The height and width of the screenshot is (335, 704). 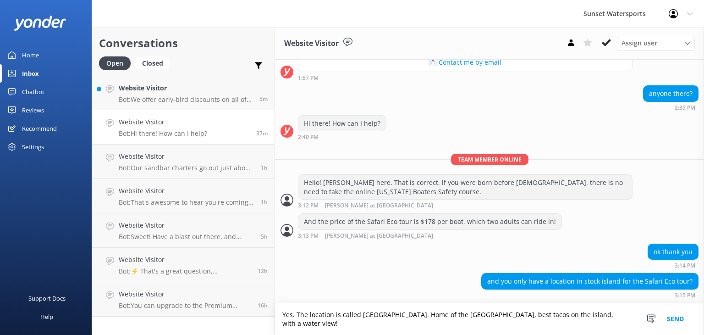 I want to click on div: Sep 08 2025 02:14pm (UTC -05:00) America/Cancun, so click(x=673, y=265).